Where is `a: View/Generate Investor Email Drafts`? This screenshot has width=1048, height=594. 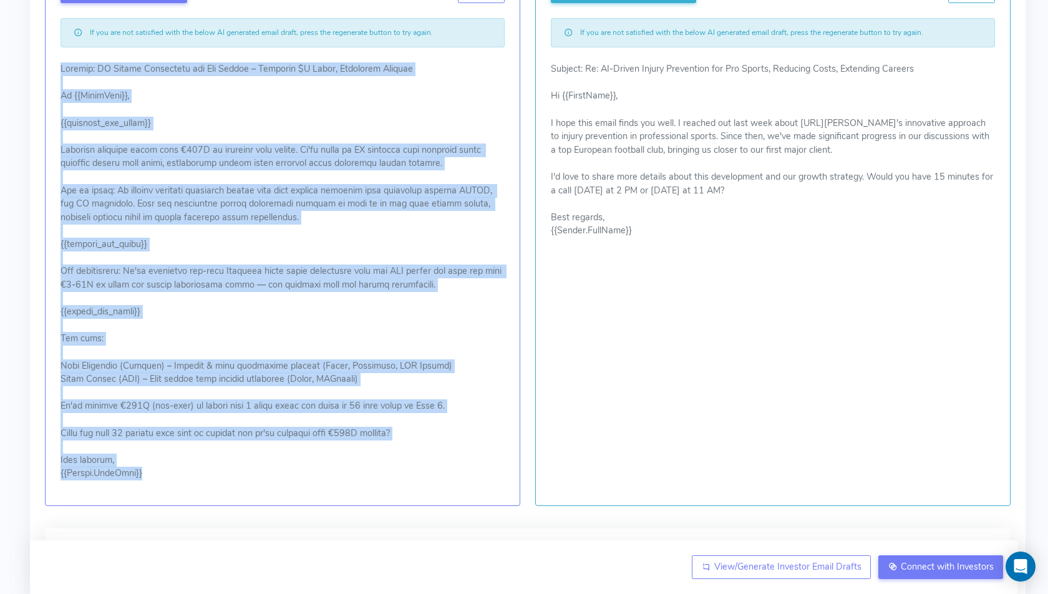 a: View/Generate Investor Email Drafts is located at coordinates (781, 567).